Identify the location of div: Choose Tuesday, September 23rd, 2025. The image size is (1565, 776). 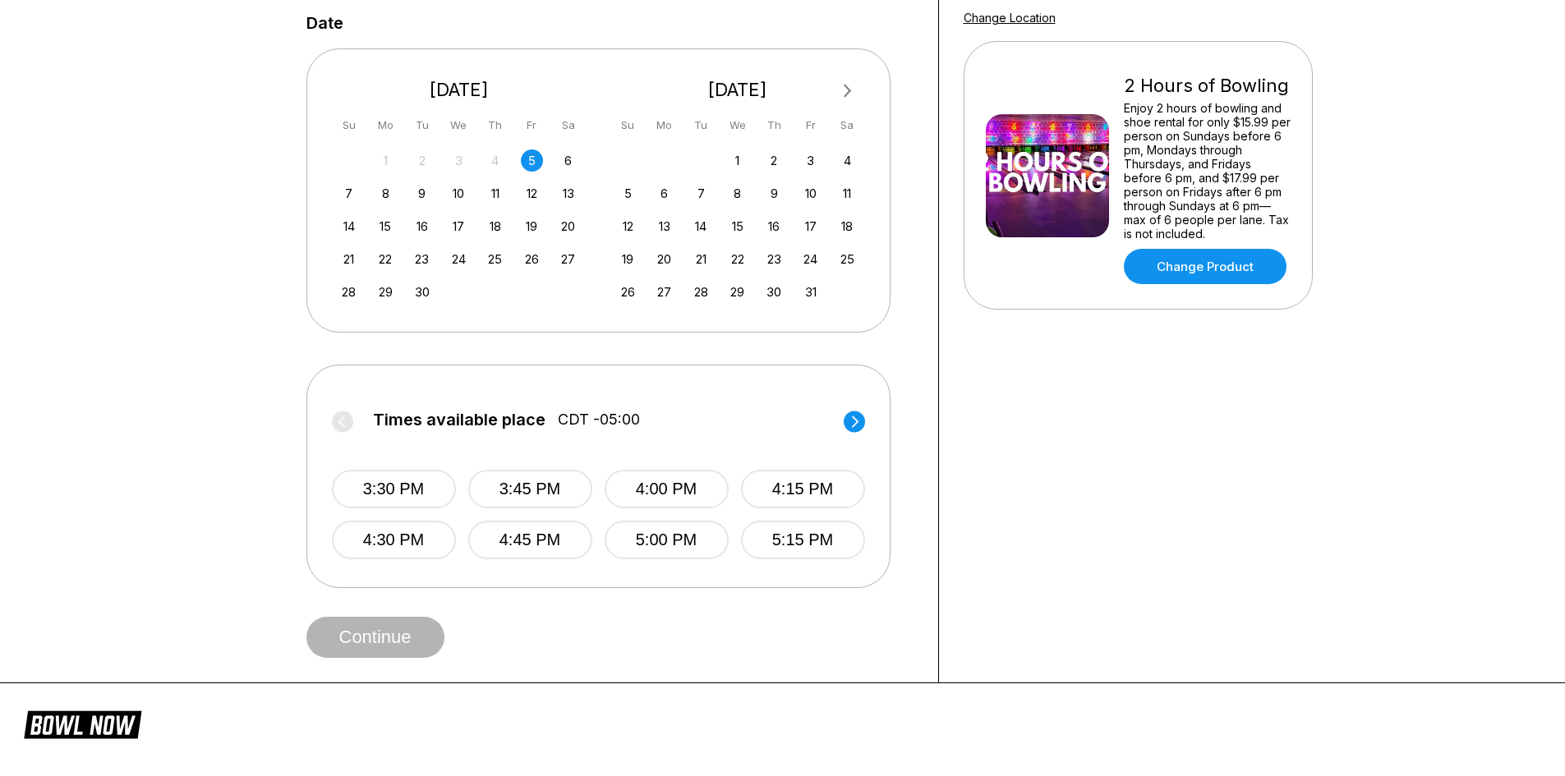
(421, 259).